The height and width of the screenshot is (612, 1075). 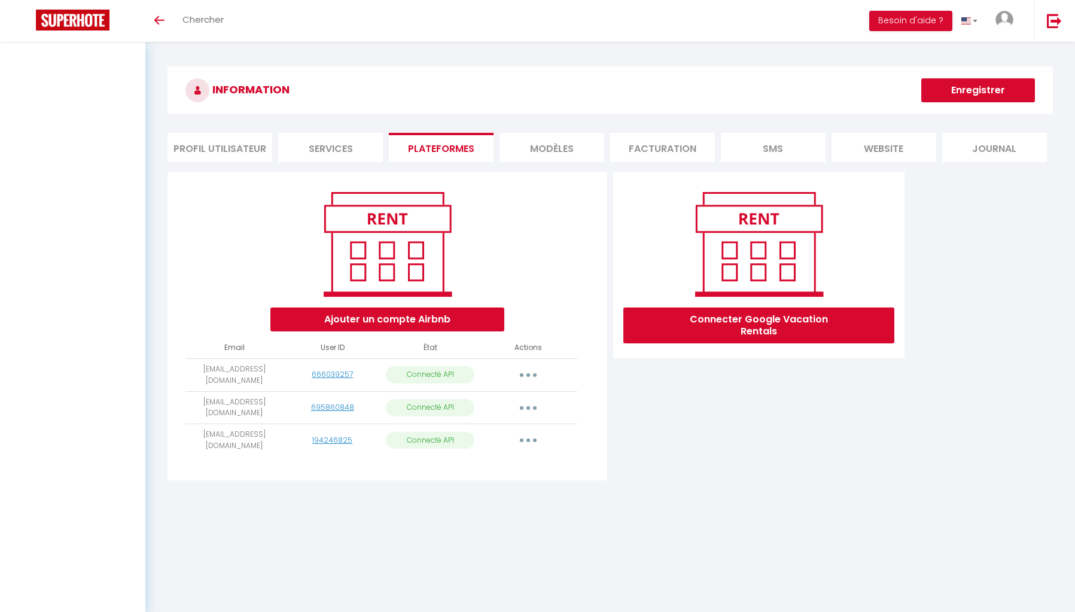 What do you see at coordinates (333, 407) in the screenshot?
I see `a: 695860848` at bounding box center [333, 407].